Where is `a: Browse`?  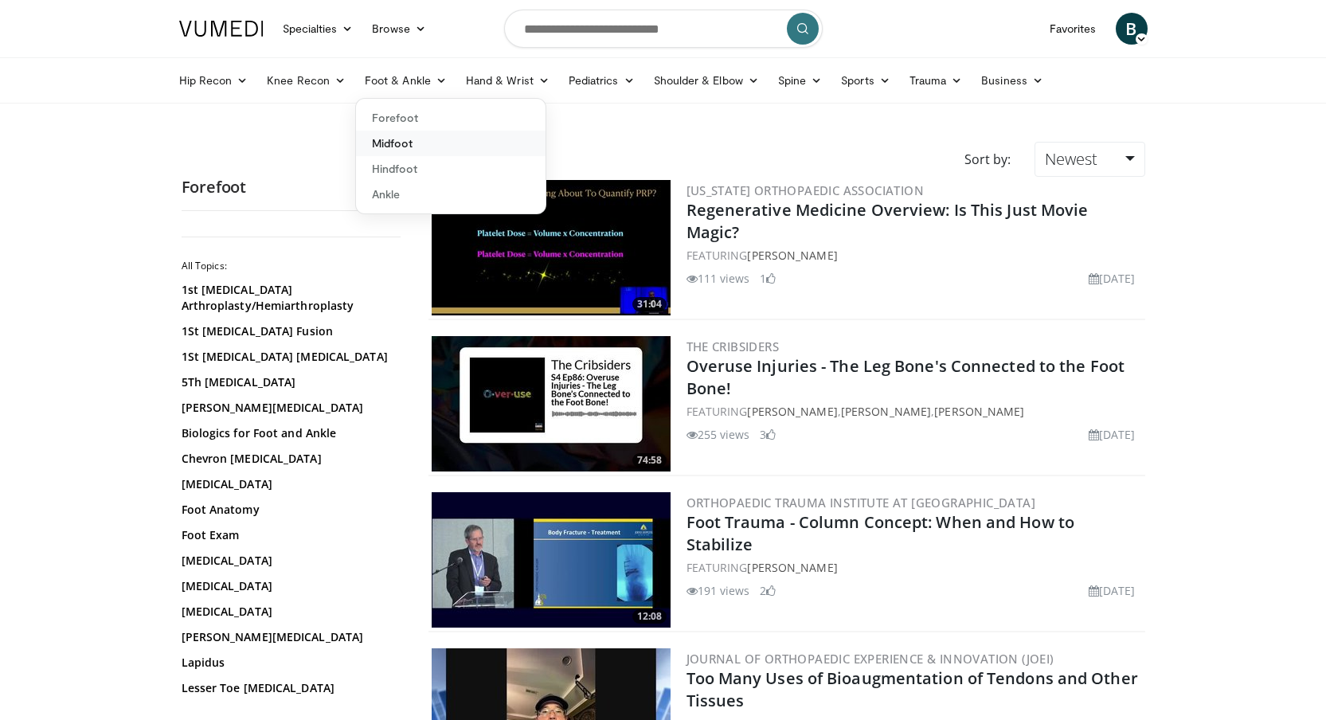
a: Browse is located at coordinates (399, 29).